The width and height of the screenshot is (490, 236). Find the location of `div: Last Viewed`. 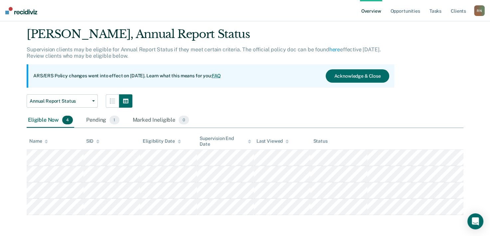

div: Last Viewed is located at coordinates (272, 141).